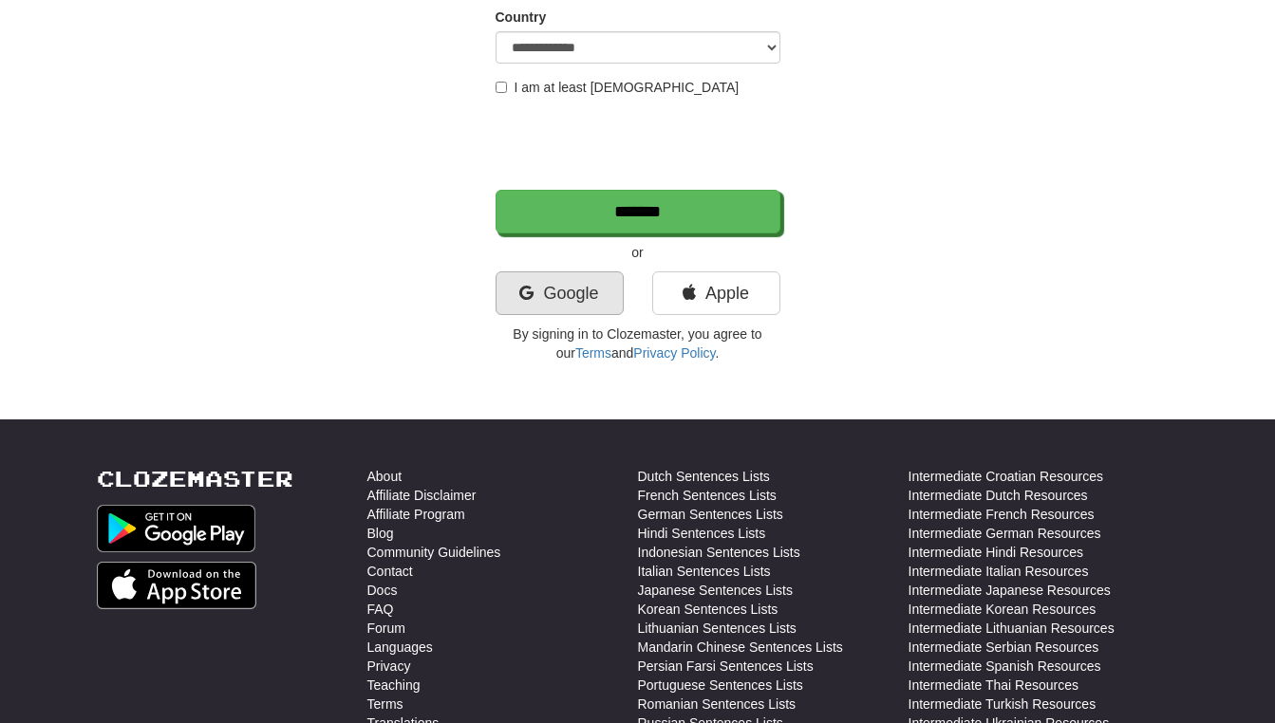 The width and height of the screenshot is (1275, 723). What do you see at coordinates (717, 628) in the screenshot?
I see `a: Lithuanian Sentences Lists` at bounding box center [717, 628].